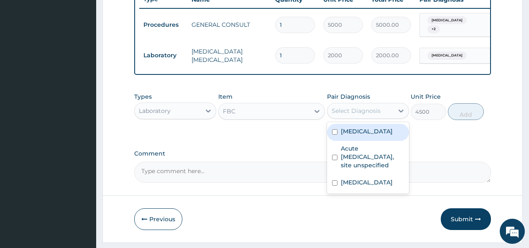  What do you see at coordinates (92, 52) in the screenshot?
I see `div: Chat with us now` at bounding box center [92, 52].